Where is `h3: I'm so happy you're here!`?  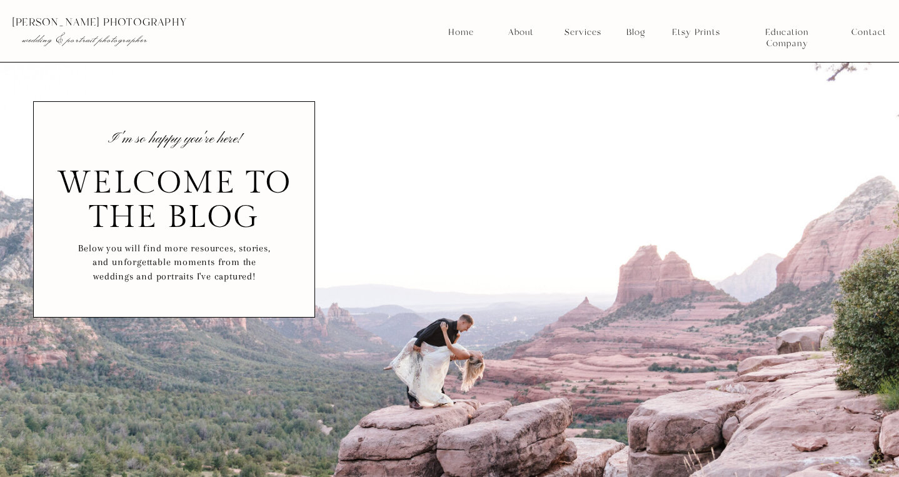
h3: I'm so happy you're here! is located at coordinates (174, 142).